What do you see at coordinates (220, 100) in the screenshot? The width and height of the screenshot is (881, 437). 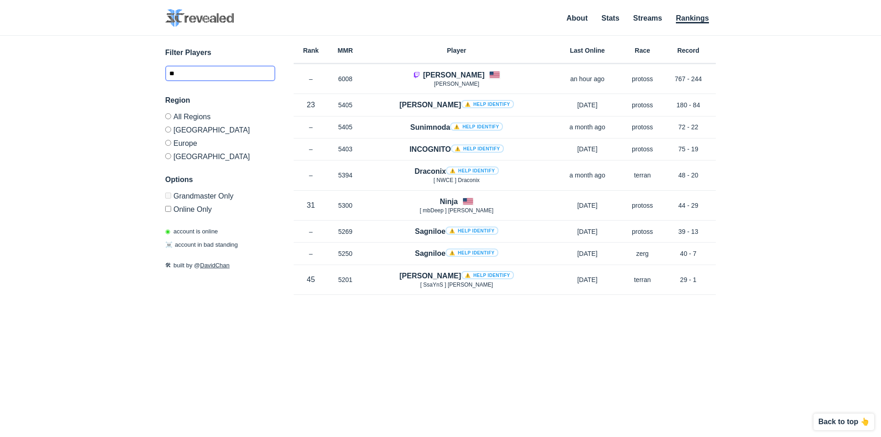 I see `h3: Region` at bounding box center [220, 100].